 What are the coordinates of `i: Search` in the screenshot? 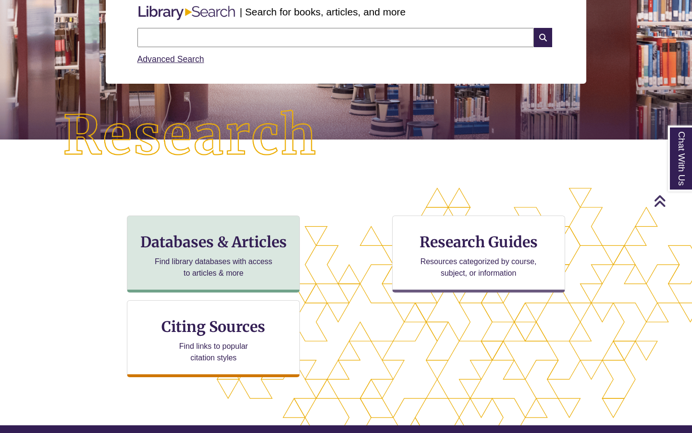 It's located at (543, 37).